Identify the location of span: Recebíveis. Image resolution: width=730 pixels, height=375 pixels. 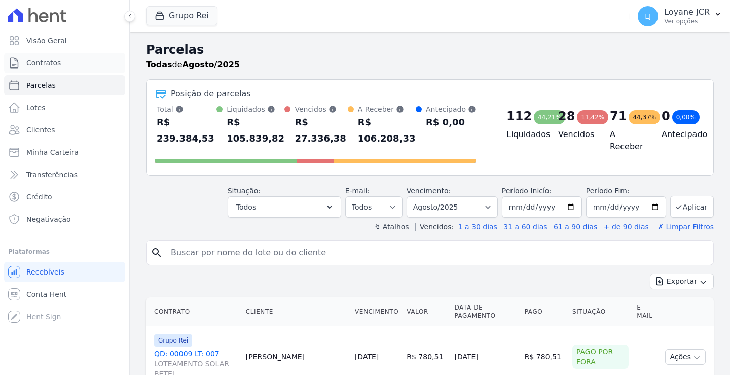
(45, 272).